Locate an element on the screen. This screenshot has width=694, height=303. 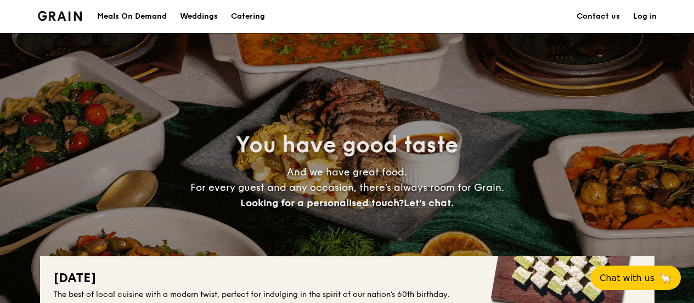
span: And we have great food. For every guest and any occasion, there’s always room for Grain. is located at coordinates (348, 187).